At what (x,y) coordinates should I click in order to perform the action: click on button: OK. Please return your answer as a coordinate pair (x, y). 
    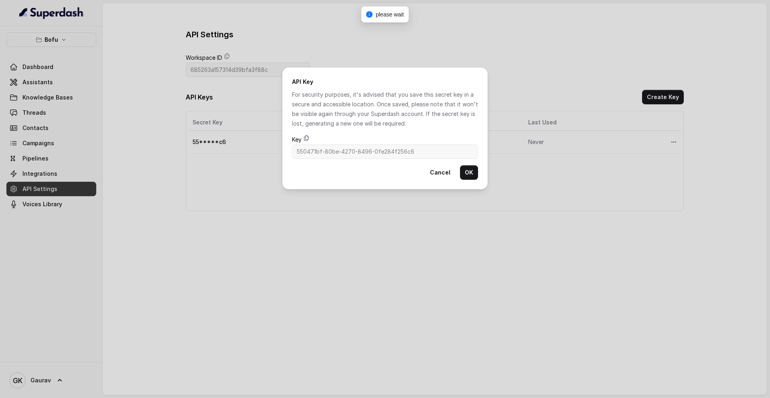
    Looking at the image, I should click on (469, 172).